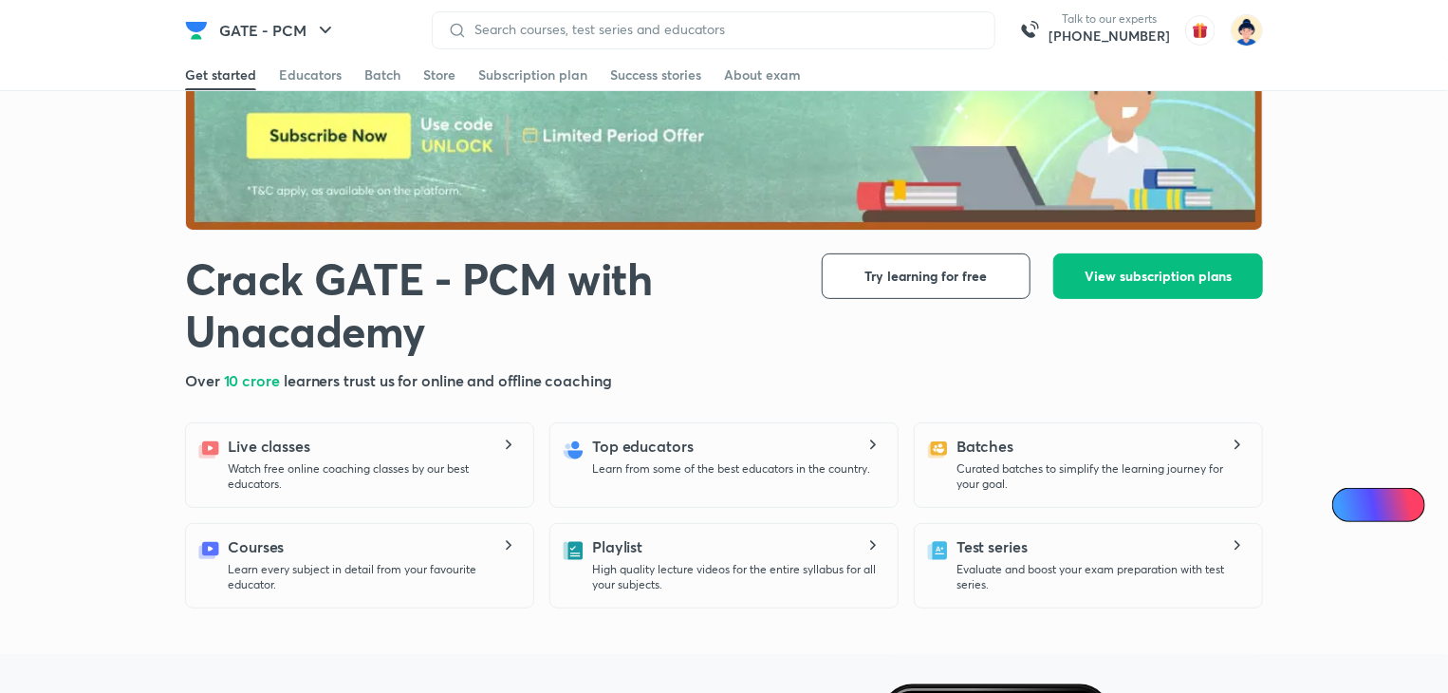 This screenshot has width=1448, height=693. What do you see at coordinates (269, 446) in the screenshot?
I see `h5: Live classes` at bounding box center [269, 446].